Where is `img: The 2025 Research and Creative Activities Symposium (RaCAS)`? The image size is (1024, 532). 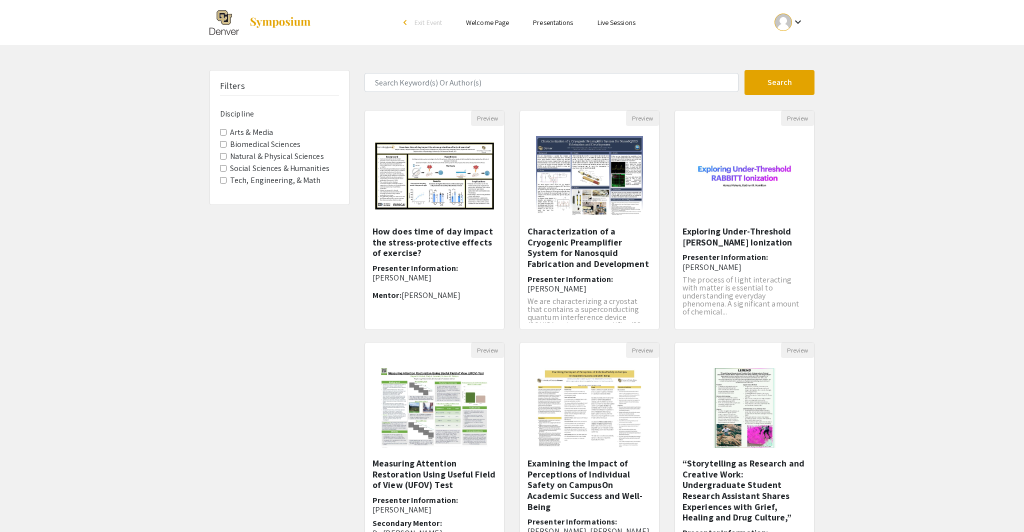
img: The 2025 Research and Creative Activities Symposium (RaCAS) is located at coordinates (224, 23).